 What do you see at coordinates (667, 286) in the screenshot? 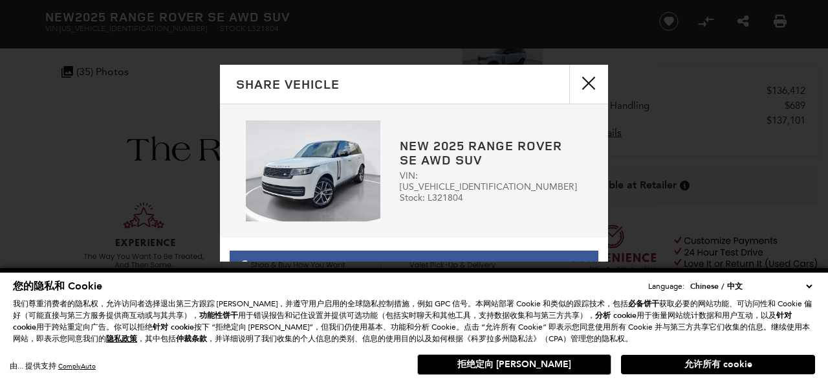
I see `div: Language:` at bounding box center [667, 286].